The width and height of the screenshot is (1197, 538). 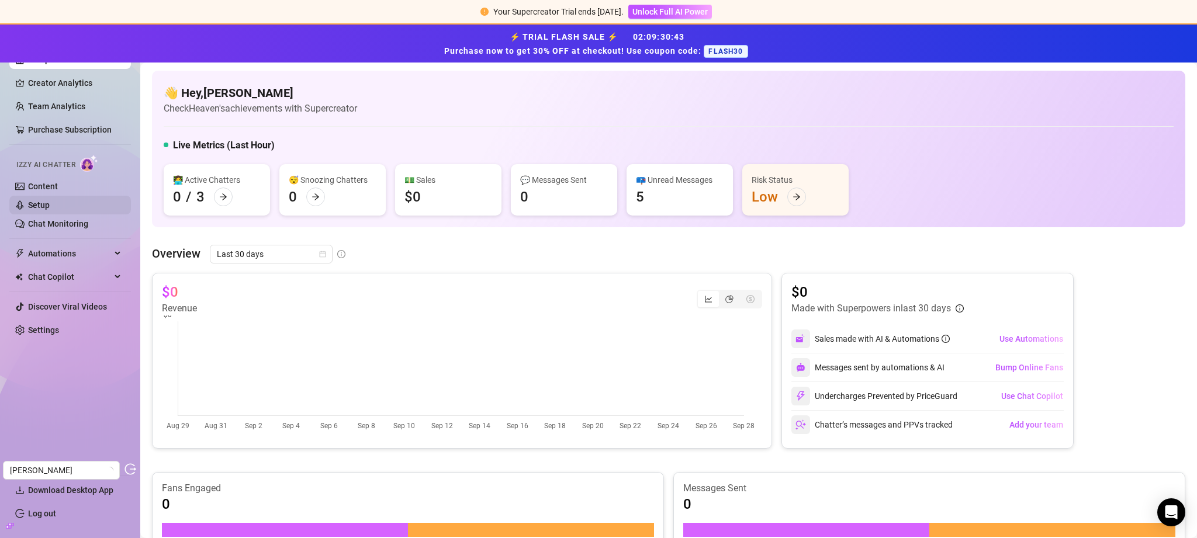 What do you see at coordinates (75, 83) in the screenshot?
I see `a: Creator Analytics` at bounding box center [75, 83].